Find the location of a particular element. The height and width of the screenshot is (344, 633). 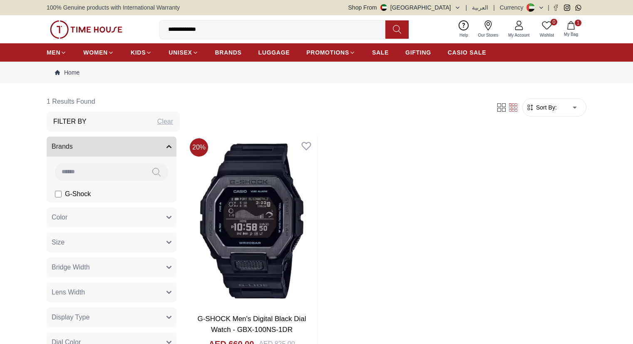

button: Bridge Width is located at coordinates (111, 267).